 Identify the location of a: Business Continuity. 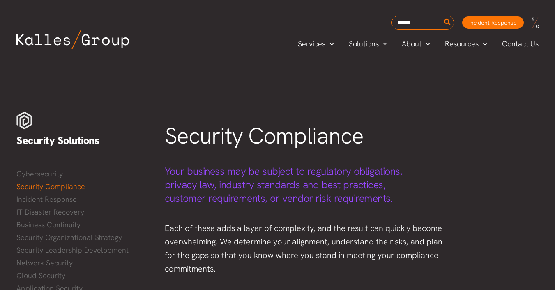
(82, 225).